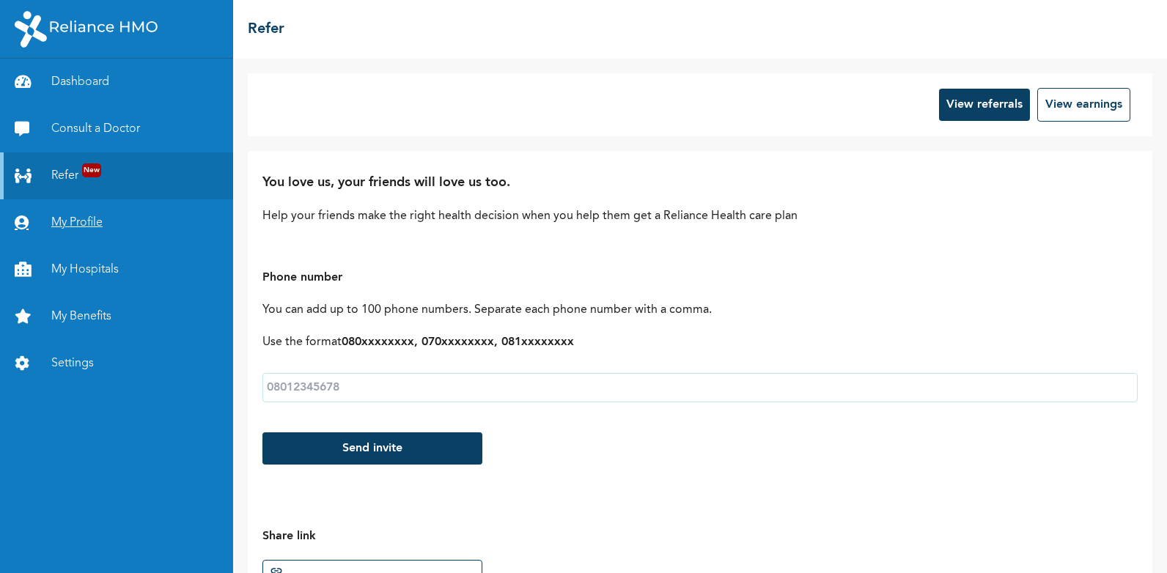 The image size is (1167, 573). Describe the element at coordinates (457, 342) in the screenshot. I see `b: 080xxxxxxxx, 070xxxxxxxx, 081xxxxxxxx` at that location.